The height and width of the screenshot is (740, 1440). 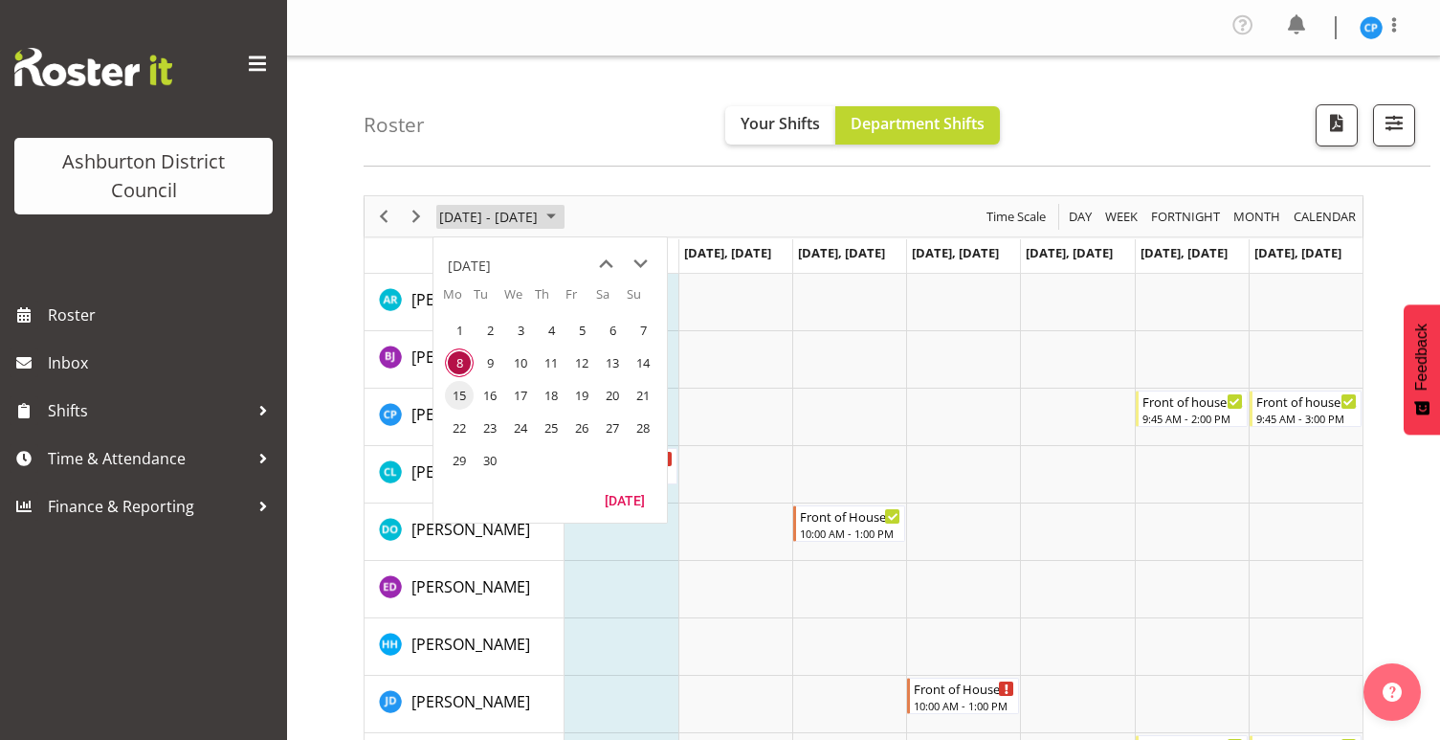 What do you see at coordinates (964, 688) in the screenshot?
I see `div: Front of House - Weekday` at bounding box center [964, 688].